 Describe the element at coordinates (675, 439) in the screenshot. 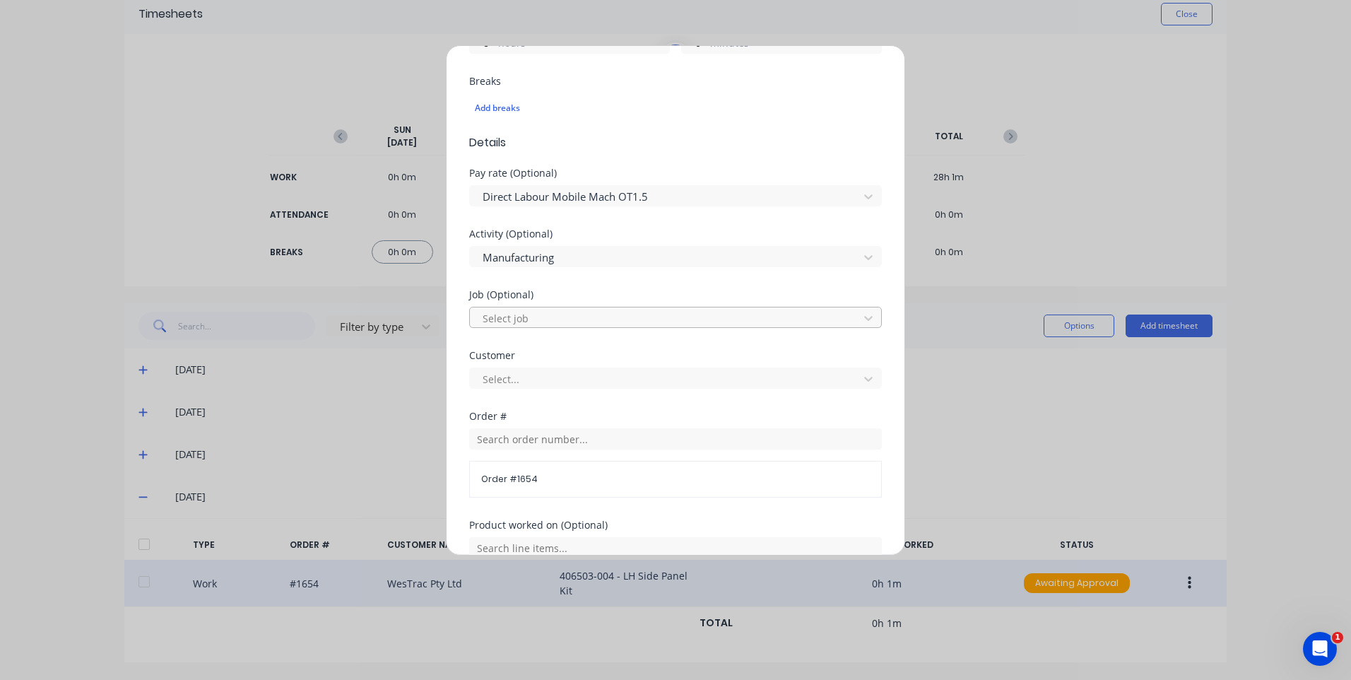

I see `input: Search order number...` at that location.